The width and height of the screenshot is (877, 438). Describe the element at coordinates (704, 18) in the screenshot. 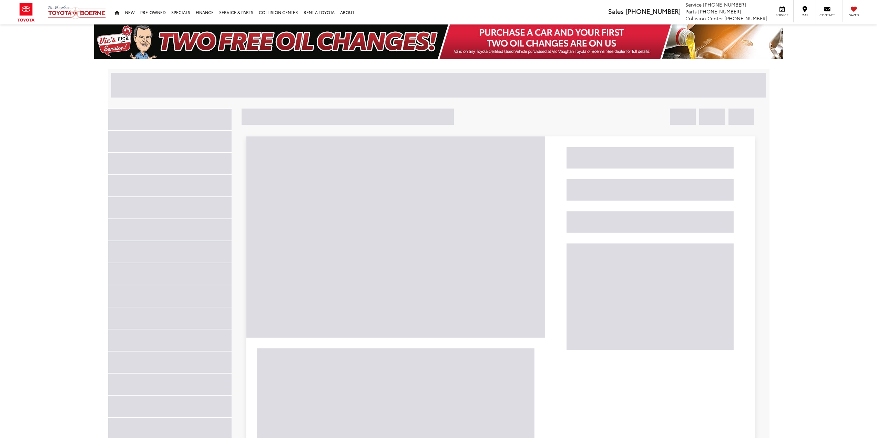

I see `span: Collision Center` at that location.